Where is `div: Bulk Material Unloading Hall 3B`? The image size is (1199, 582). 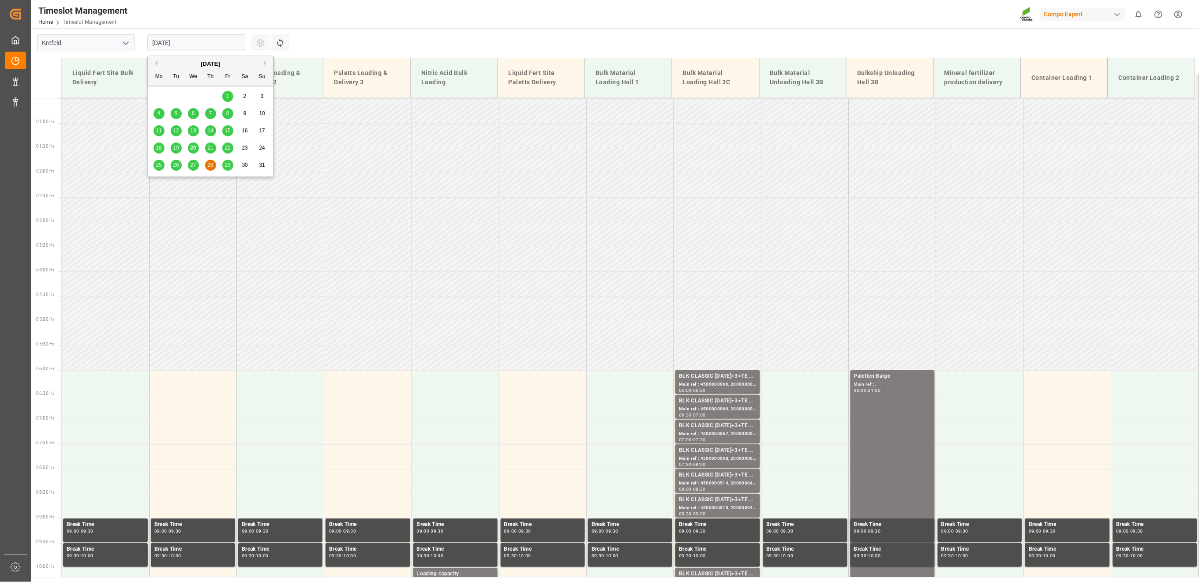
div: Bulk Material Unloading Hall 3B is located at coordinates (803, 78).